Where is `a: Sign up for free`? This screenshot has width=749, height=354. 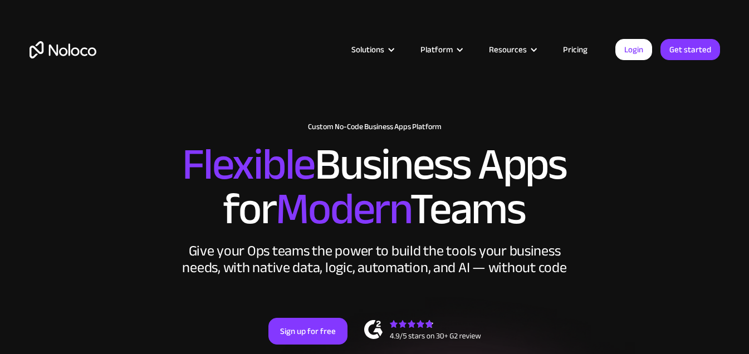 a: Sign up for free is located at coordinates (308, 331).